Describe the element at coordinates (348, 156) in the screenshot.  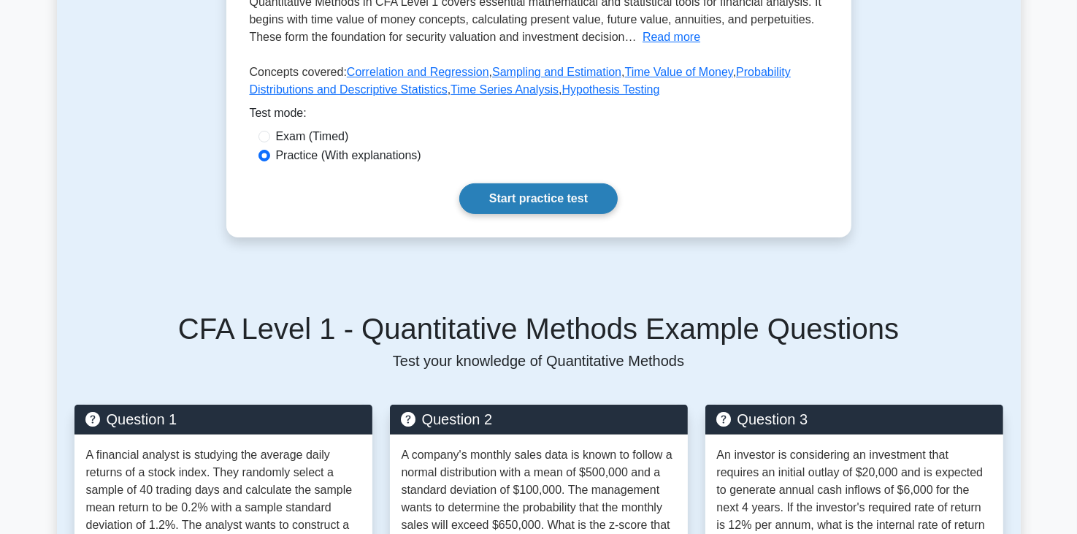
I see `label: Practice (With explanations)` at that location.